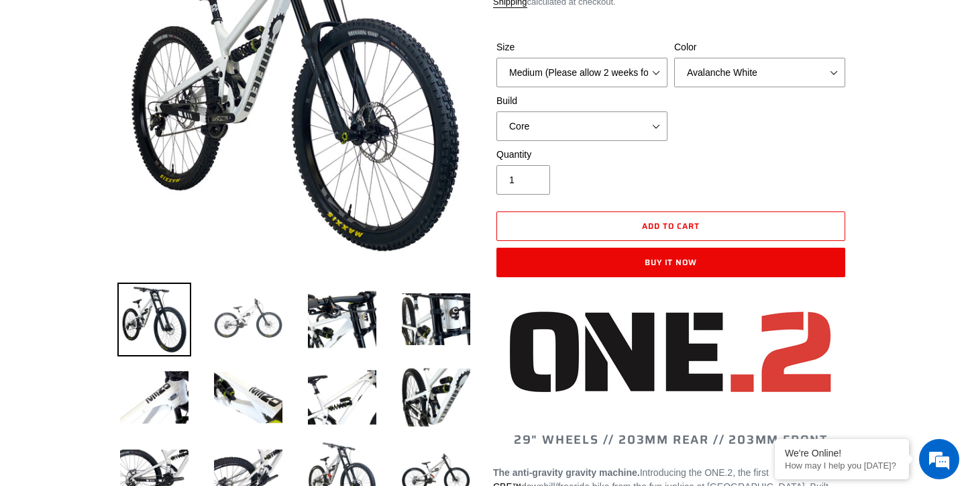 This screenshot has height=486, width=966. I want to click on label: Color, so click(759, 47).